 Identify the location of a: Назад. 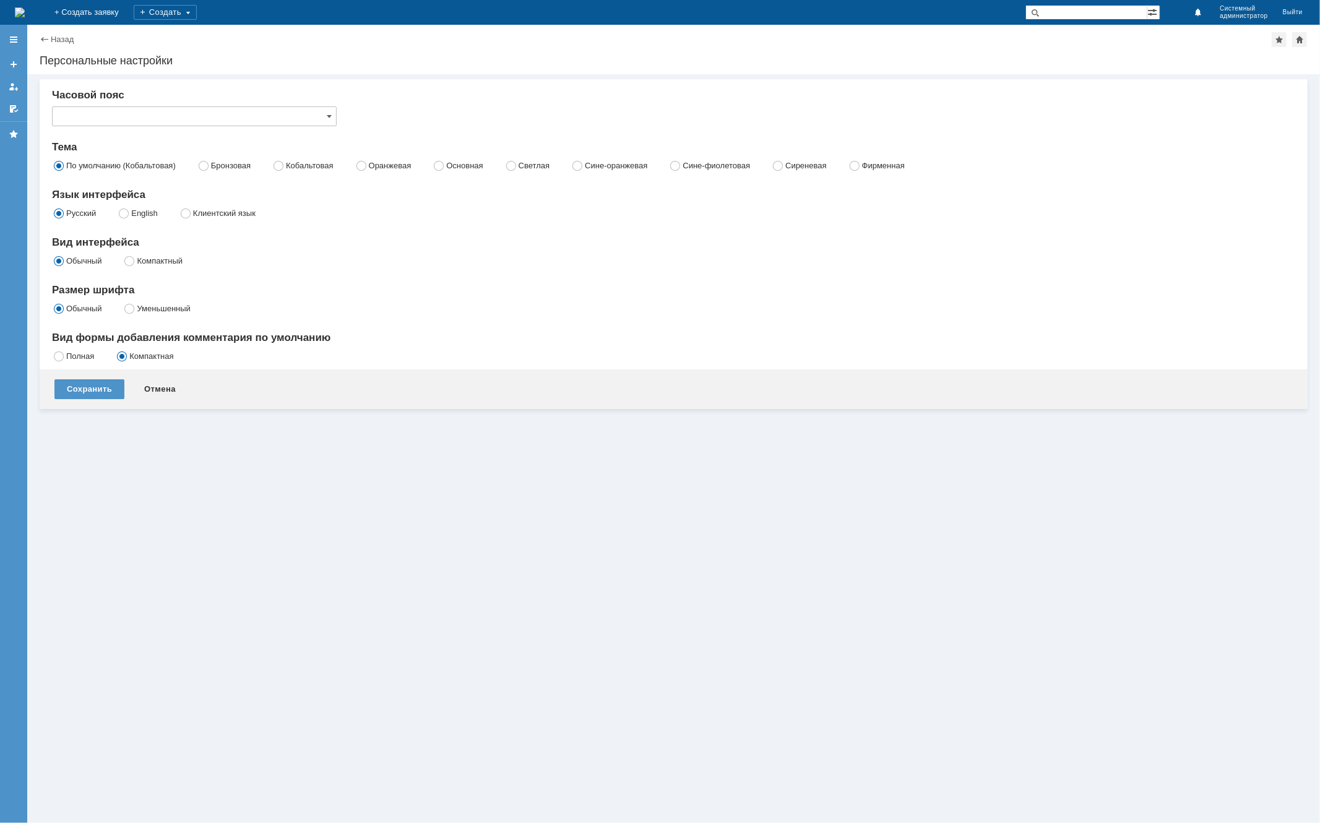
(62, 39).